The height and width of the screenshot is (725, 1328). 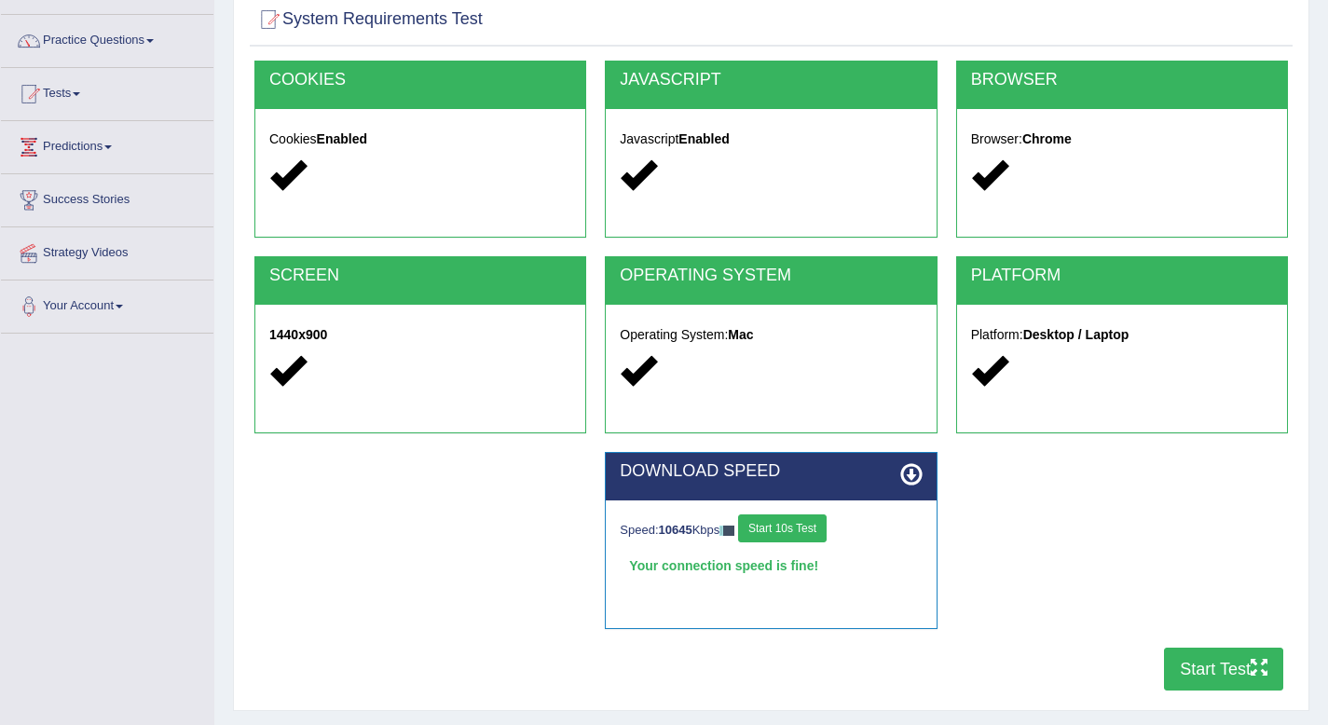 What do you see at coordinates (782, 528) in the screenshot?
I see `button: Start 10s Test` at bounding box center [782, 528].